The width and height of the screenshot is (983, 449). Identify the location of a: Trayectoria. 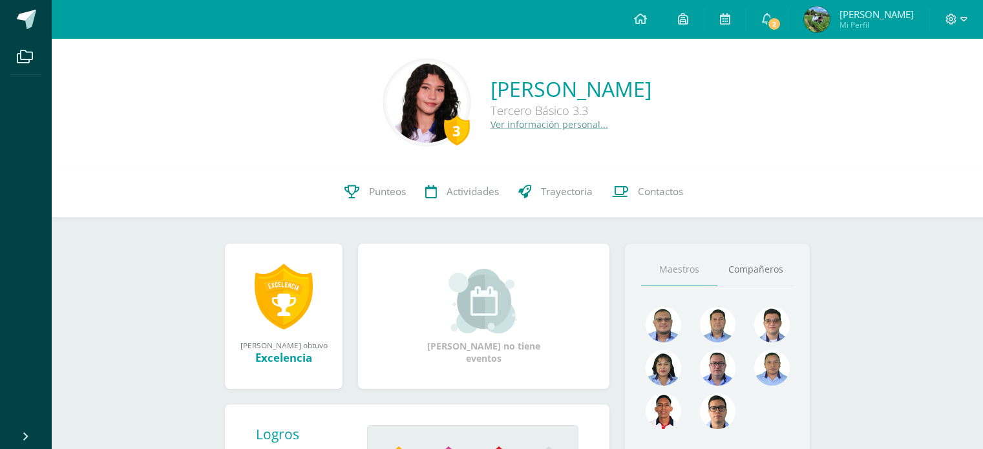
(555, 192).